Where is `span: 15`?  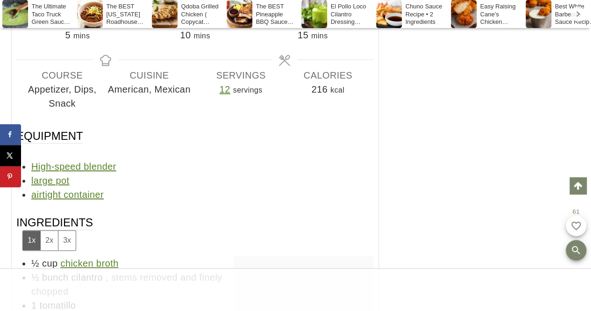
span: 15 is located at coordinates (303, 35).